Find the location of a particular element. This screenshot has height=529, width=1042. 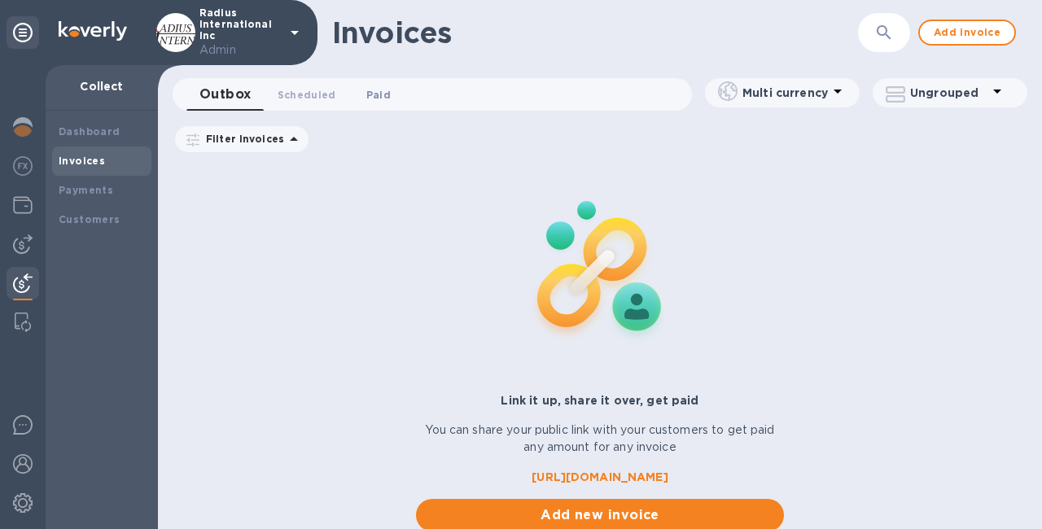

p: Multi currency is located at coordinates (785, 93).